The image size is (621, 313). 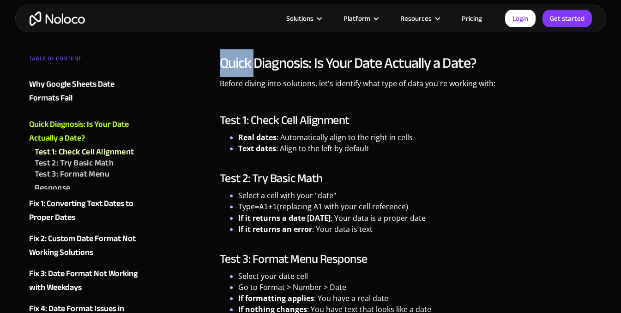 What do you see at coordinates (85, 211) in the screenshot?
I see `div: Fix 1: Converting Text Dates to Proper Dates` at bounding box center [85, 211].